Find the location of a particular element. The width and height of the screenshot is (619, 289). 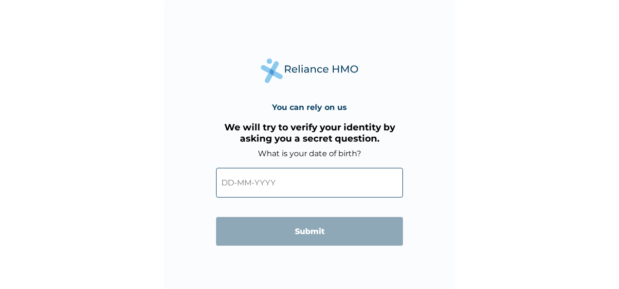

label: What is your date of birth? is located at coordinates (309, 153).